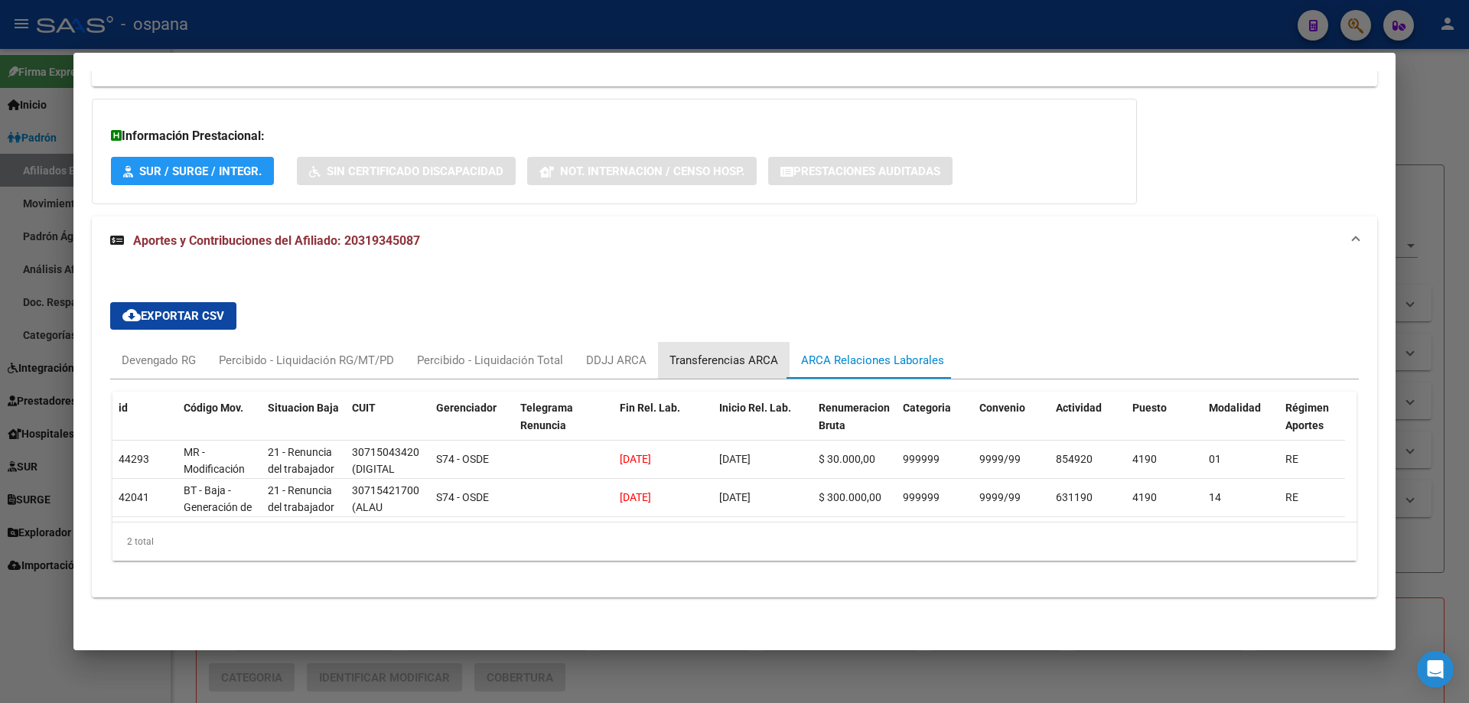 The image size is (1469, 703). What do you see at coordinates (614, 136) in the screenshot?
I see `h3: Información Prestacional:` at bounding box center [614, 136].